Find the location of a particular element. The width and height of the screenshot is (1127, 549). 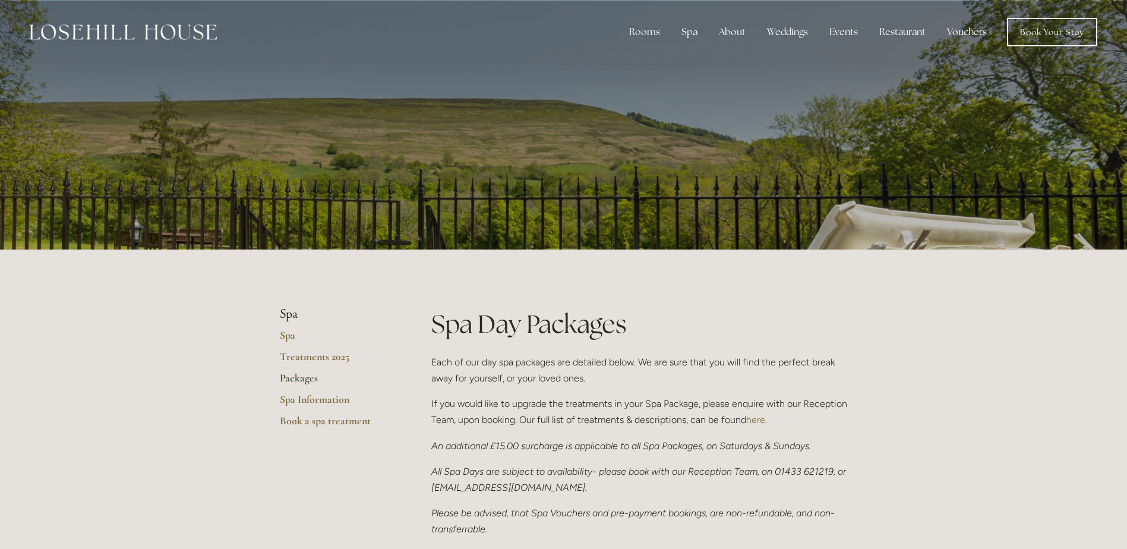

div: Events is located at coordinates (844, 32).